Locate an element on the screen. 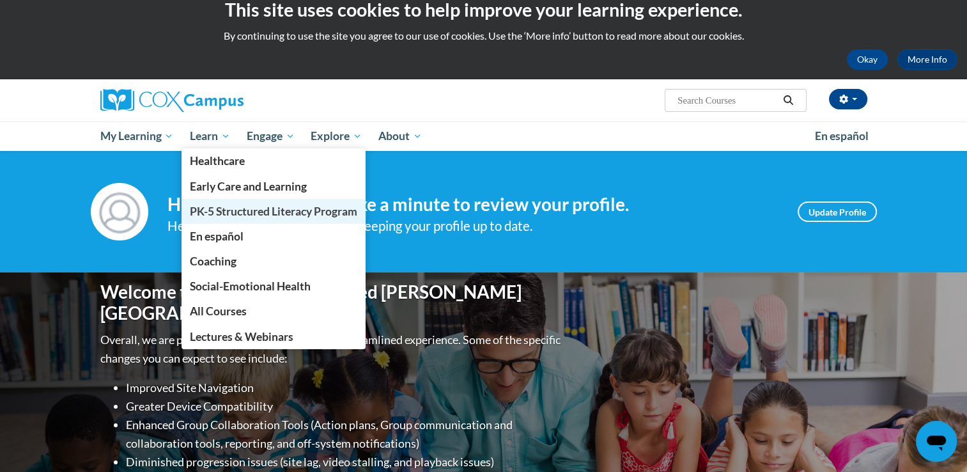 This screenshot has width=967, height=472. li: Diminished progression issues (site lag, video stalling, and playback issues) is located at coordinates (345, 462).